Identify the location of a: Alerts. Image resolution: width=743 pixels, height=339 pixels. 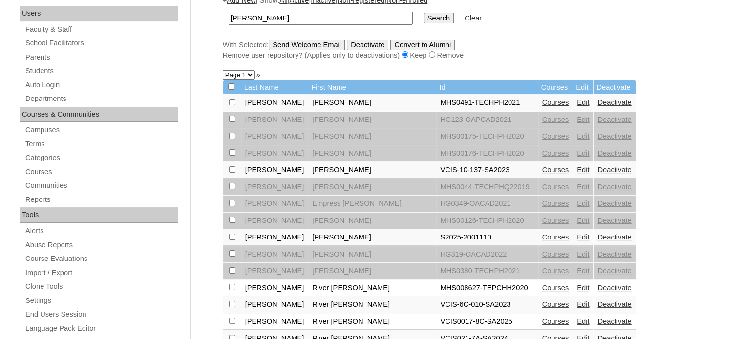
(101, 231).